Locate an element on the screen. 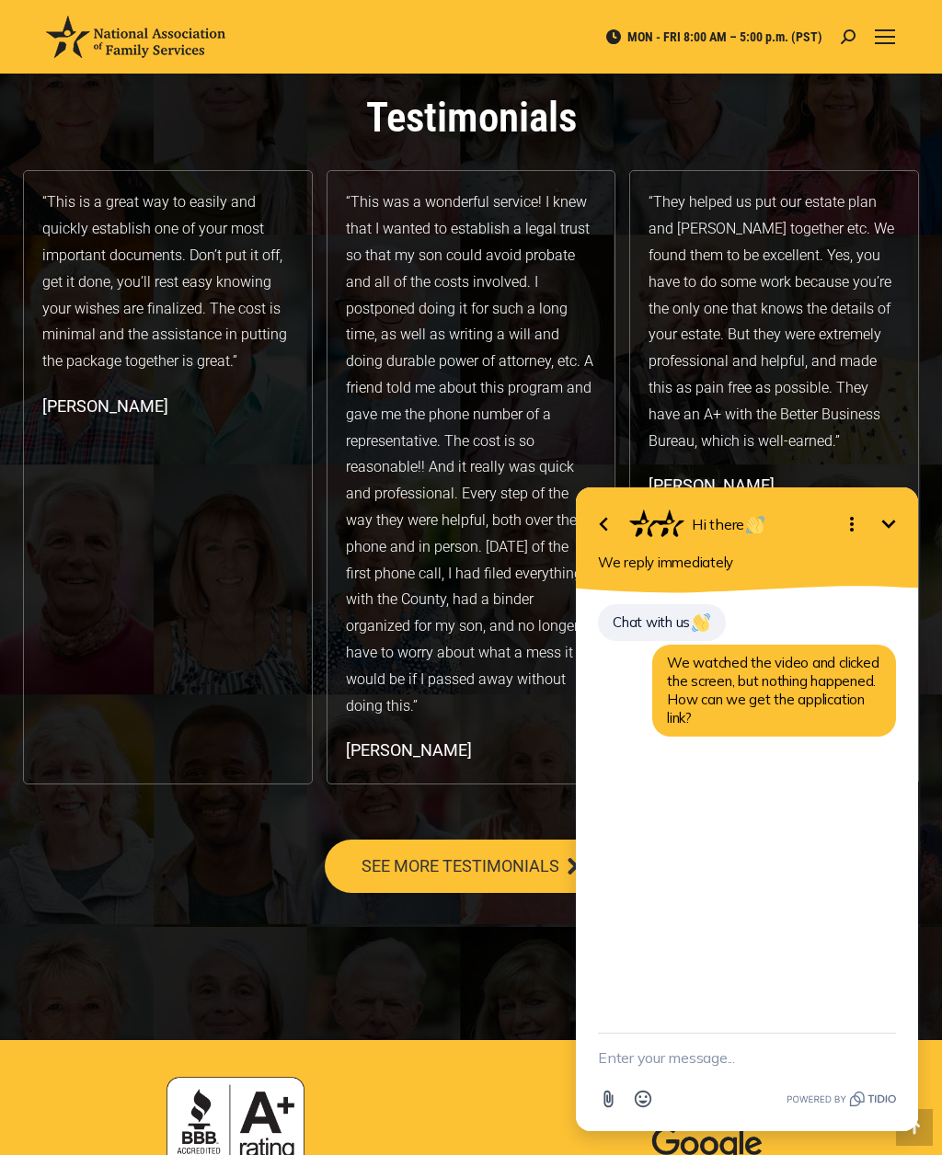  span: Hi there is located at coordinates (177, 100).